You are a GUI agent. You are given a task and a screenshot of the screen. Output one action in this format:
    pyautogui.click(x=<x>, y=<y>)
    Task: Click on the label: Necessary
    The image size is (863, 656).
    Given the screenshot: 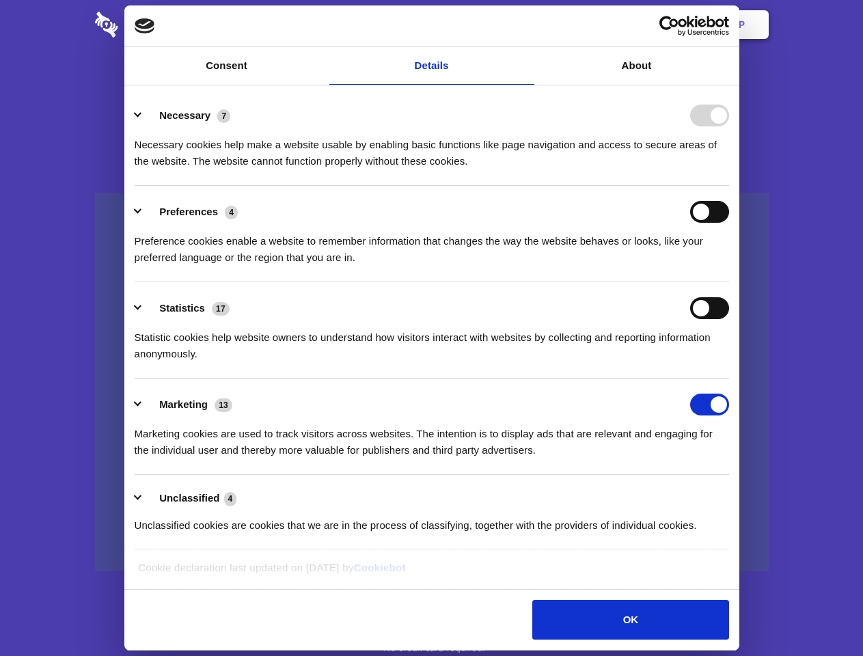 What is the action you would take?
    pyautogui.click(x=185, y=115)
    